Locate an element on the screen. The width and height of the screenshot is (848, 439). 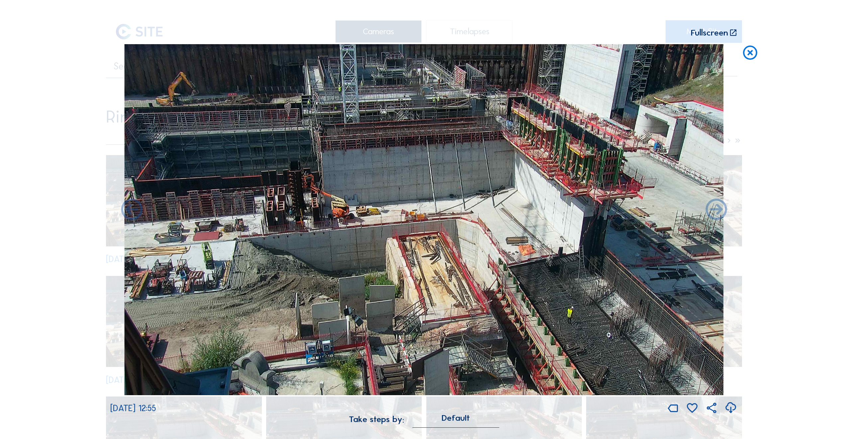
img: Image is located at coordinates (424, 220).